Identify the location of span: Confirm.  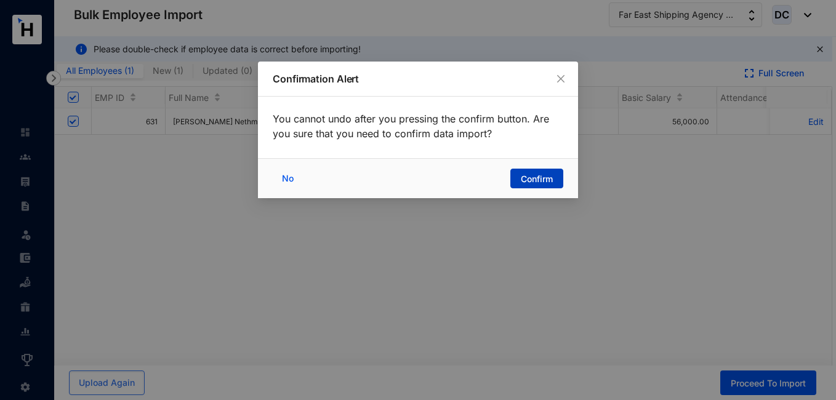
(537, 179).